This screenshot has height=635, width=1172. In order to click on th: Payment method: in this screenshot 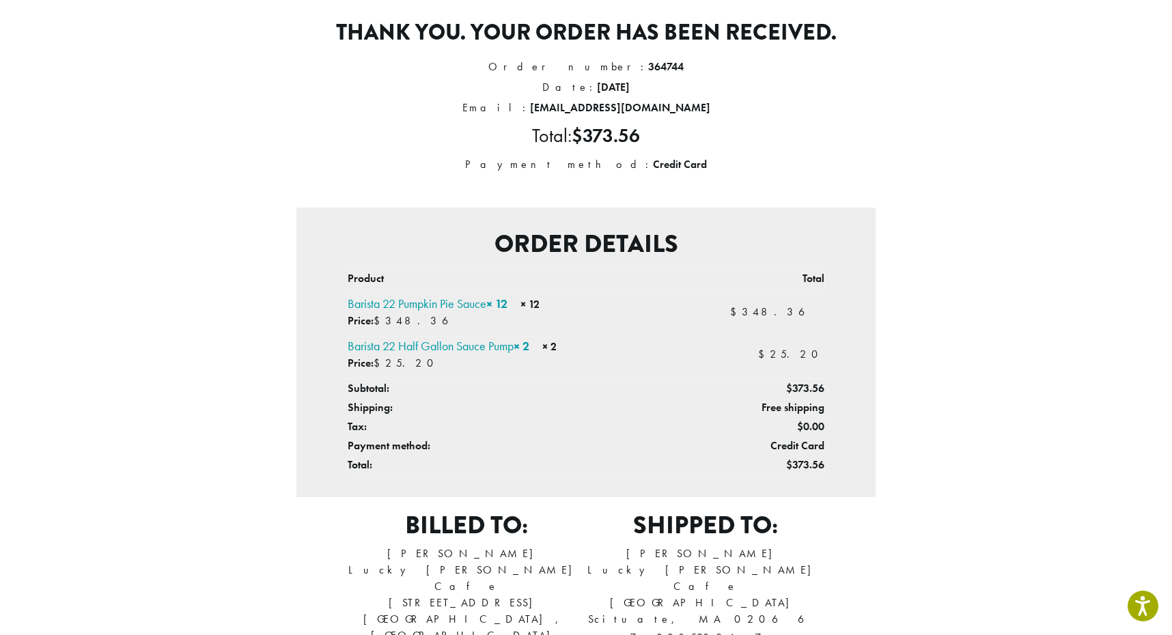, I will do `click(512, 446)`.